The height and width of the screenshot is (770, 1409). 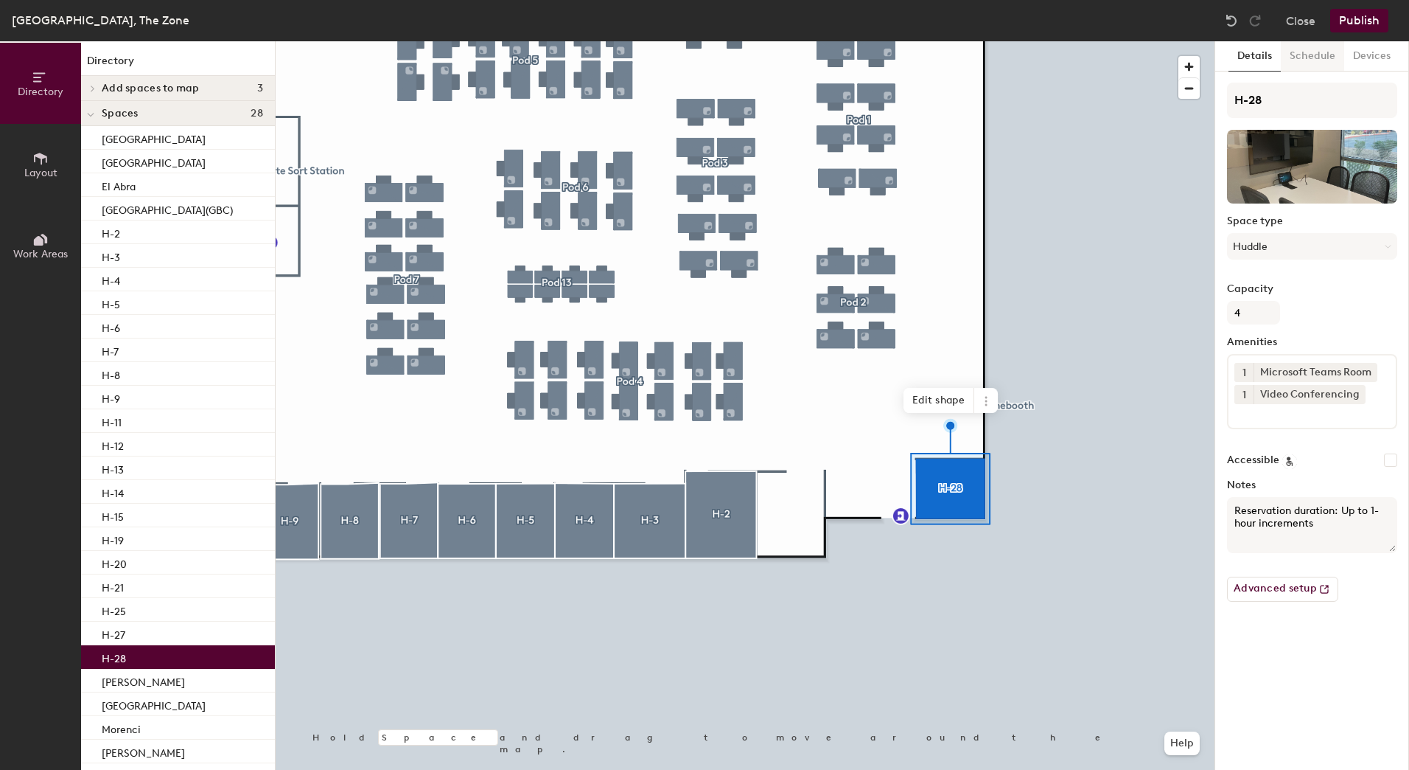 What do you see at coordinates (113, 514) in the screenshot?
I see `p: H-15` at bounding box center [113, 514].